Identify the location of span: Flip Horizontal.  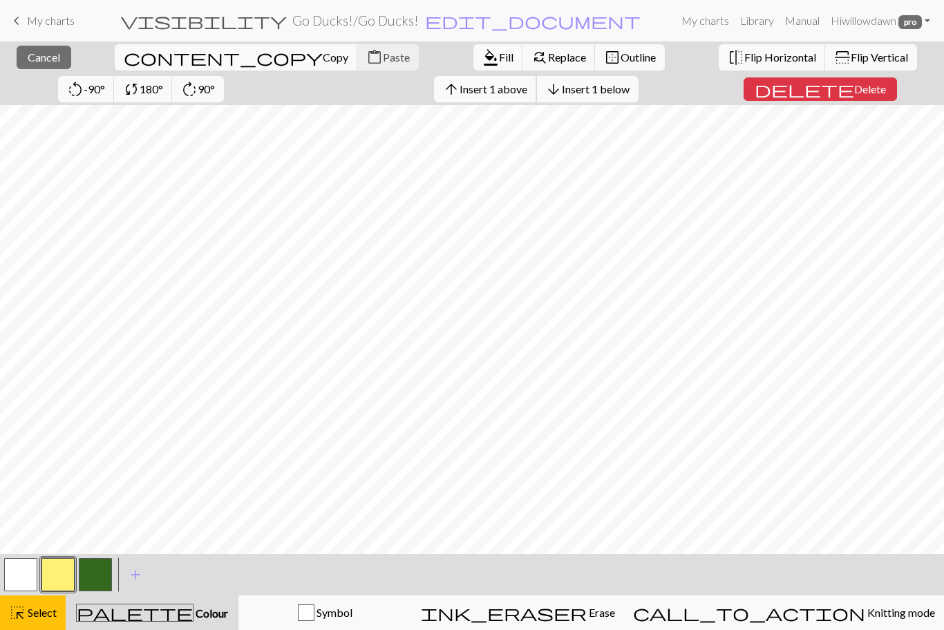
(780, 57).